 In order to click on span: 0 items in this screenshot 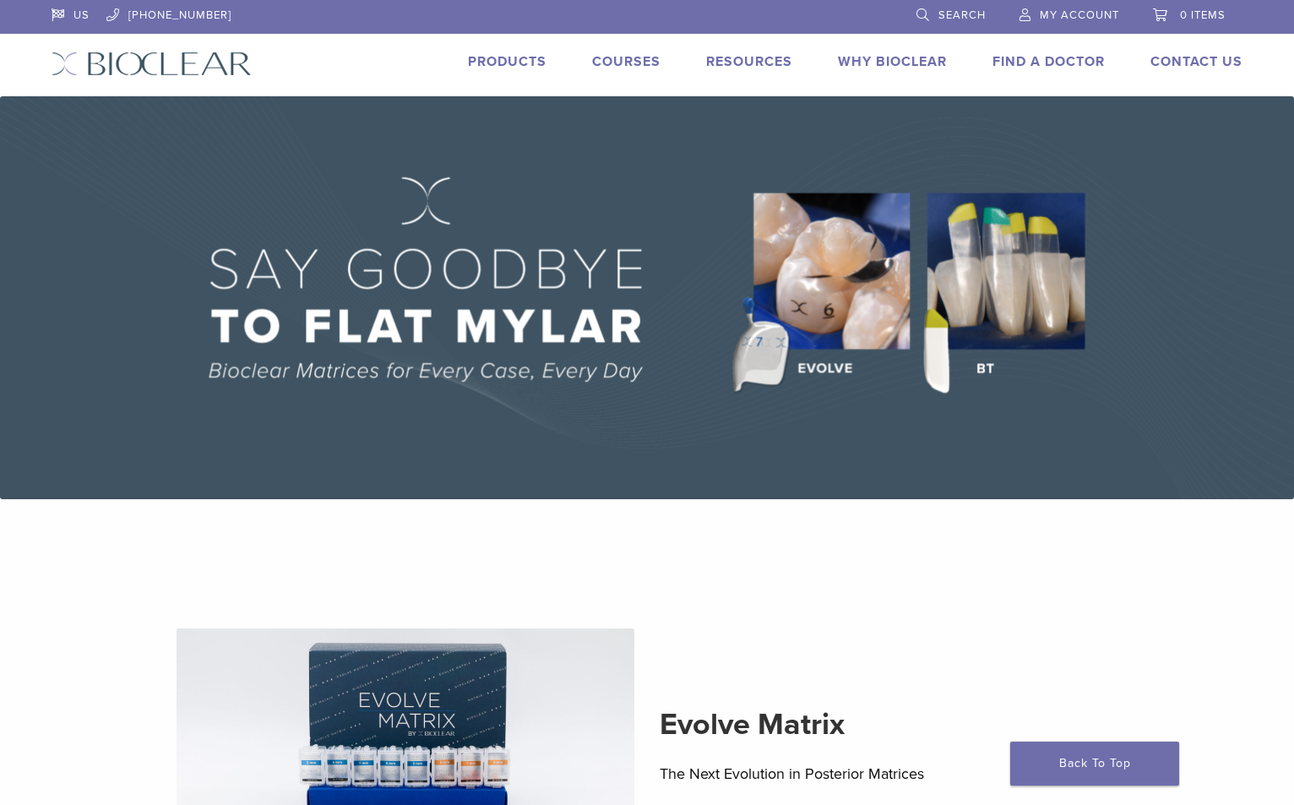, I will do `click(1203, 15)`.